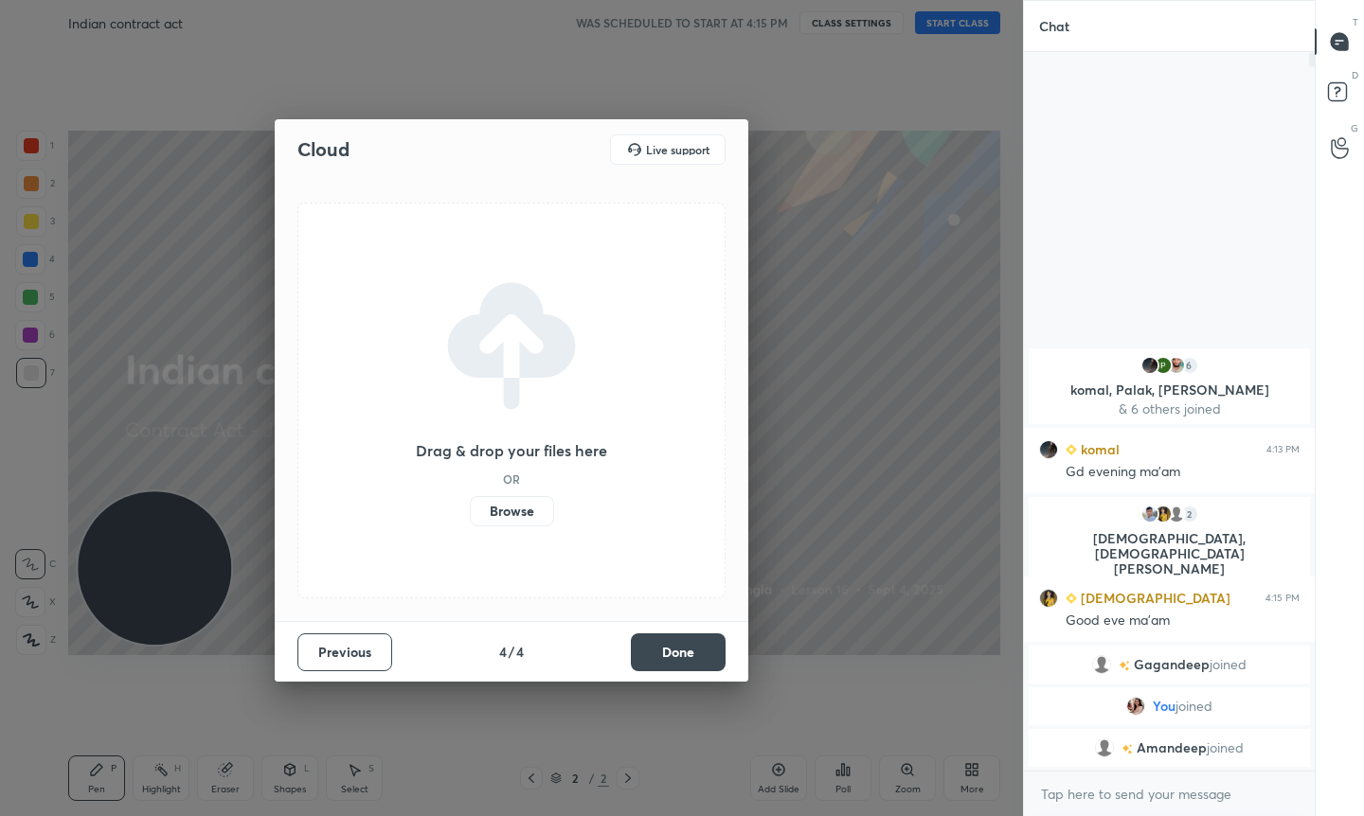  What do you see at coordinates (345, 652) in the screenshot?
I see `button: Previous` at bounding box center [345, 652].